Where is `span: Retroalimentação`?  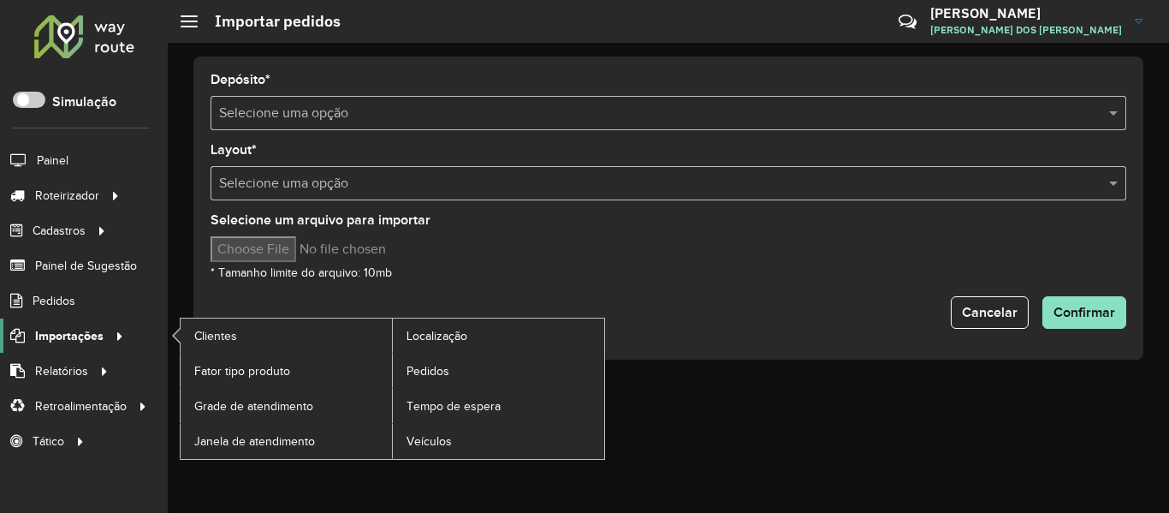 span: Retroalimentação is located at coordinates (80, 406).